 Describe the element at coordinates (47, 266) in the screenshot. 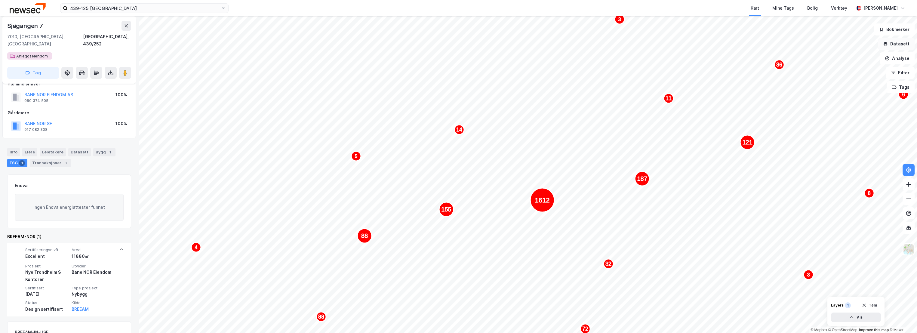

I see `span: Prosjekt` at that location.